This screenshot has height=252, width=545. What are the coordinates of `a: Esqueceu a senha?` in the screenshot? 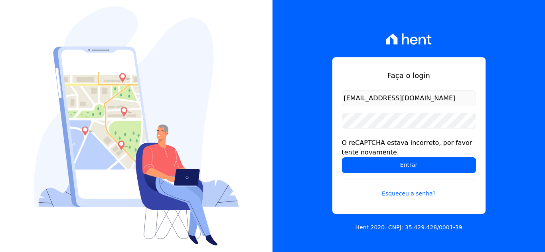 It's located at (409, 189).